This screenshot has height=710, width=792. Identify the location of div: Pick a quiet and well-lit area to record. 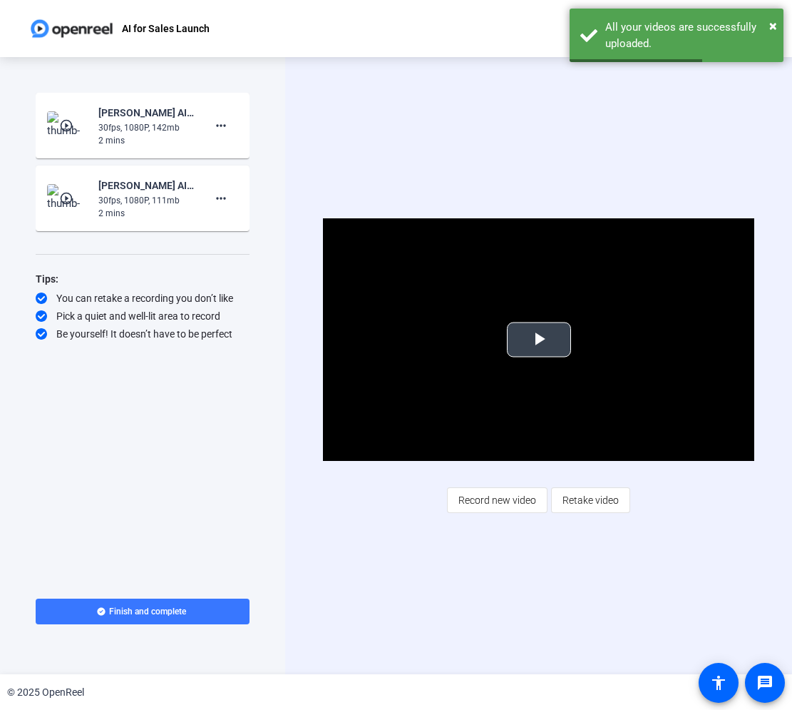
(143, 316).